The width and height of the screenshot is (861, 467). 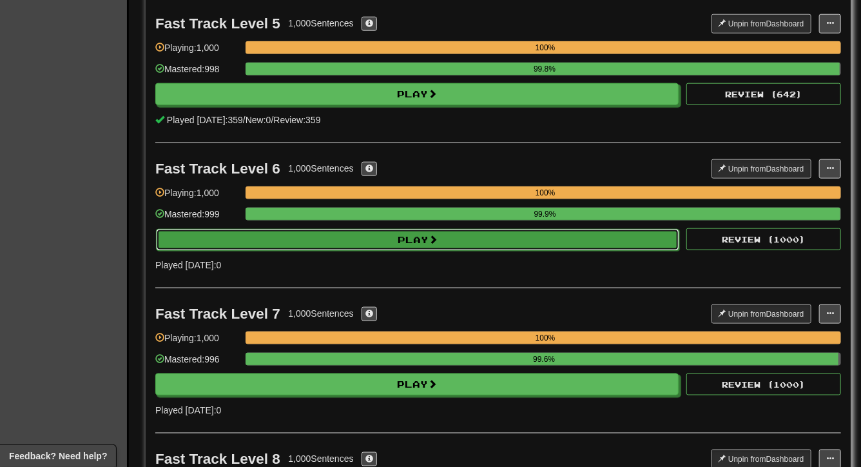 What do you see at coordinates (296, 120) in the screenshot?
I see `span: Review: 359` at bounding box center [296, 120].